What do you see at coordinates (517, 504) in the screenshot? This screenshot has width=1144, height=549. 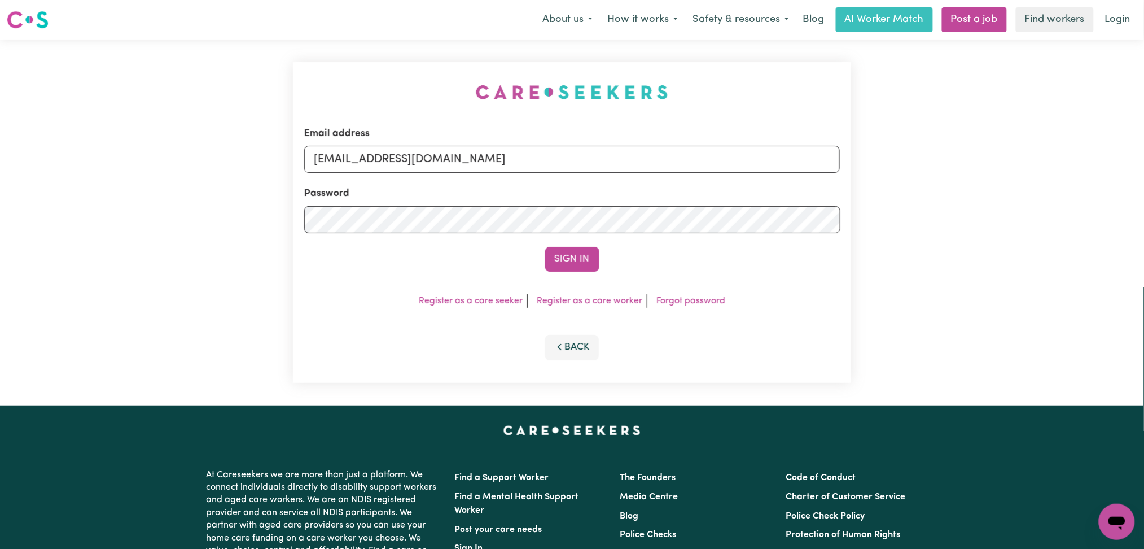 I see `a: Find a Mental Health Support Worker` at bounding box center [517, 504].